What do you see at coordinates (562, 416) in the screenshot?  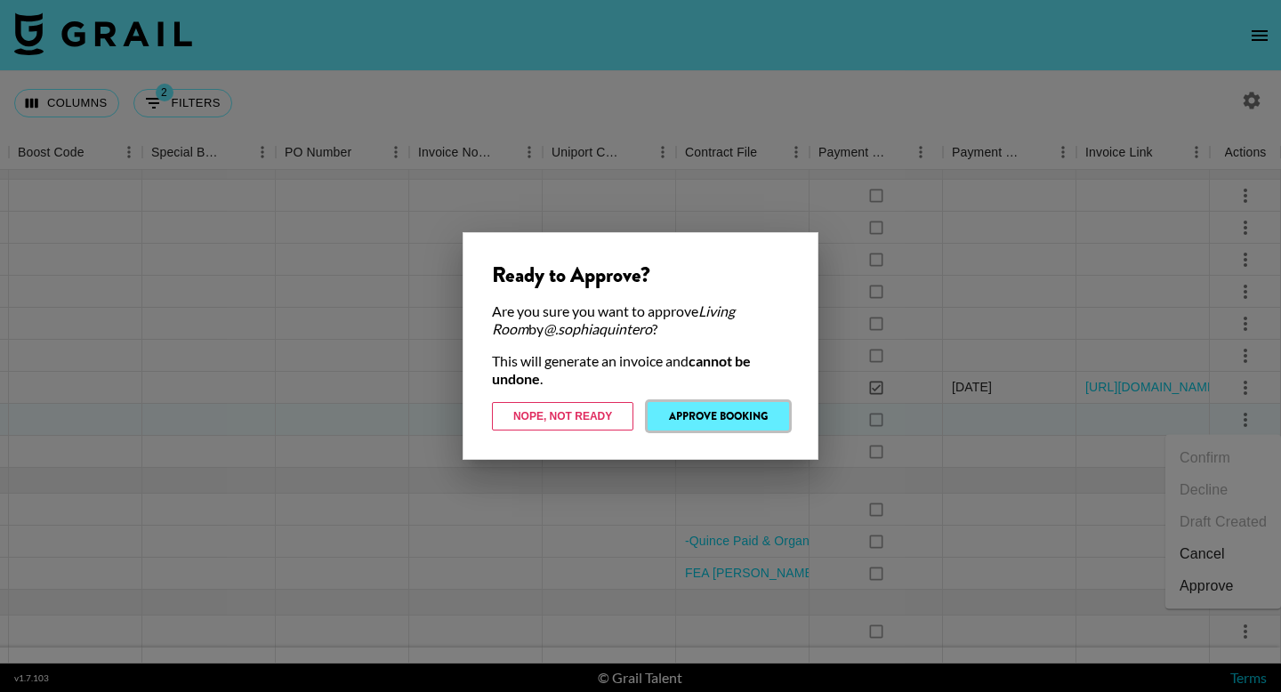 I see `button: Nope, Not Ready` at bounding box center [562, 416].